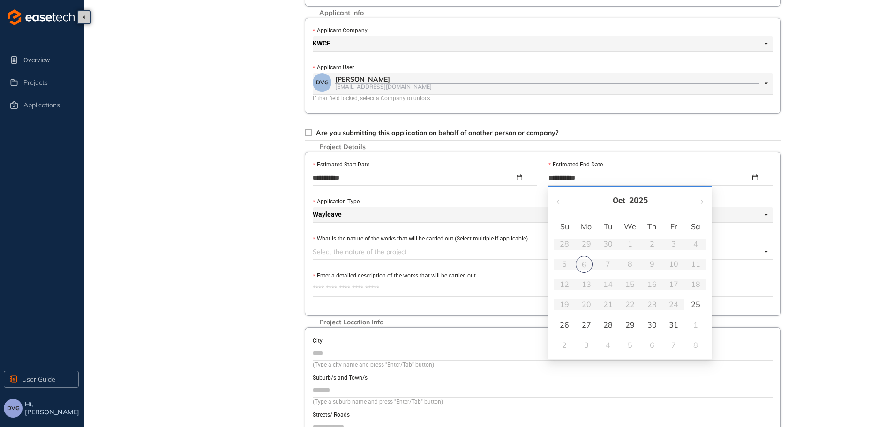 Image resolution: width=893 pixels, height=427 pixels. I want to click on label: Estimated End Date, so click(575, 164).